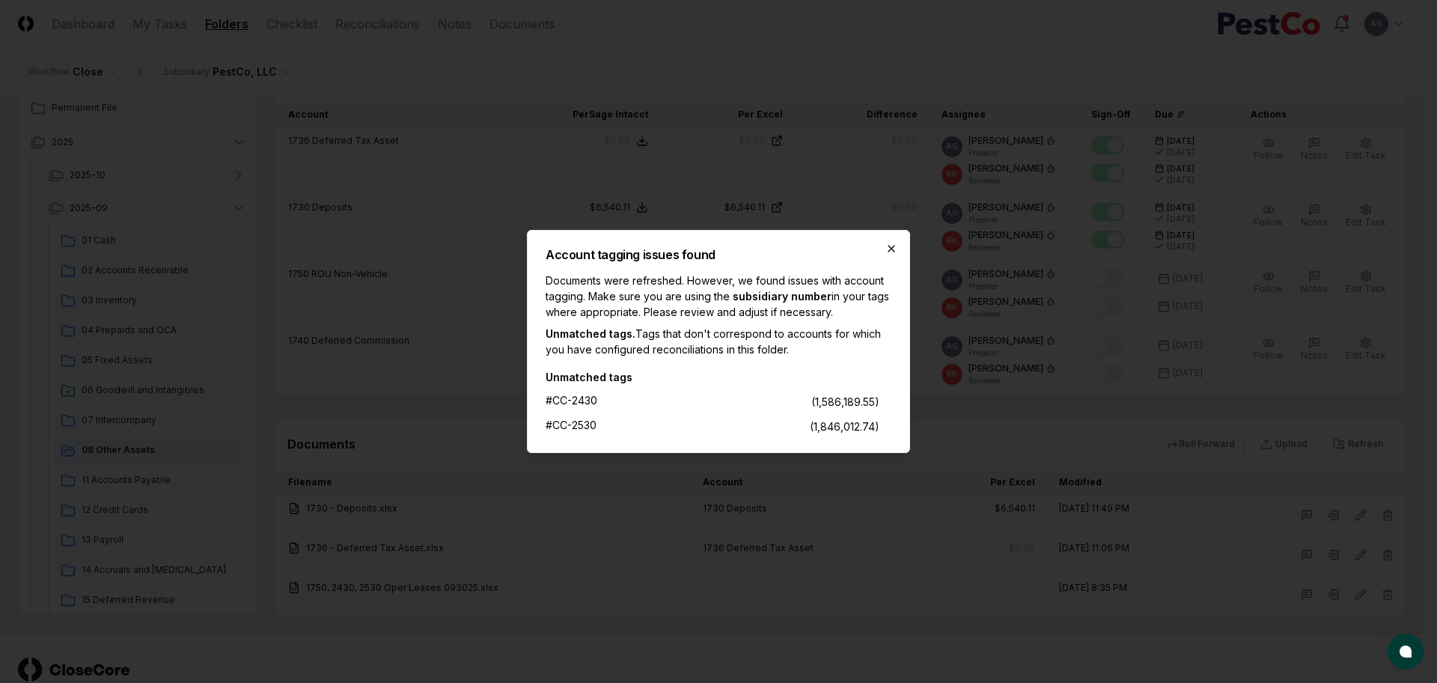  I want to click on span: Unmatched tags., so click(590, 333).